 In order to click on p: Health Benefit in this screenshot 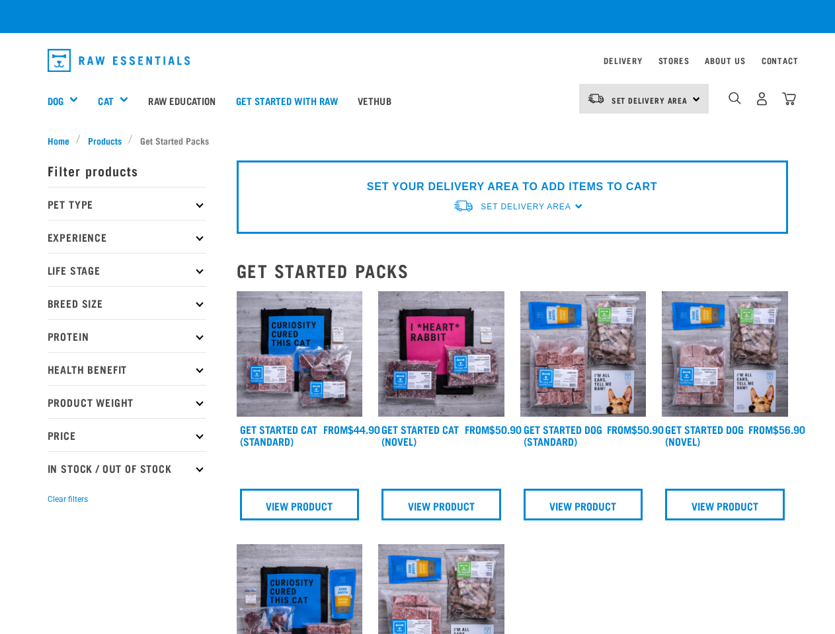, I will do `click(127, 369)`.